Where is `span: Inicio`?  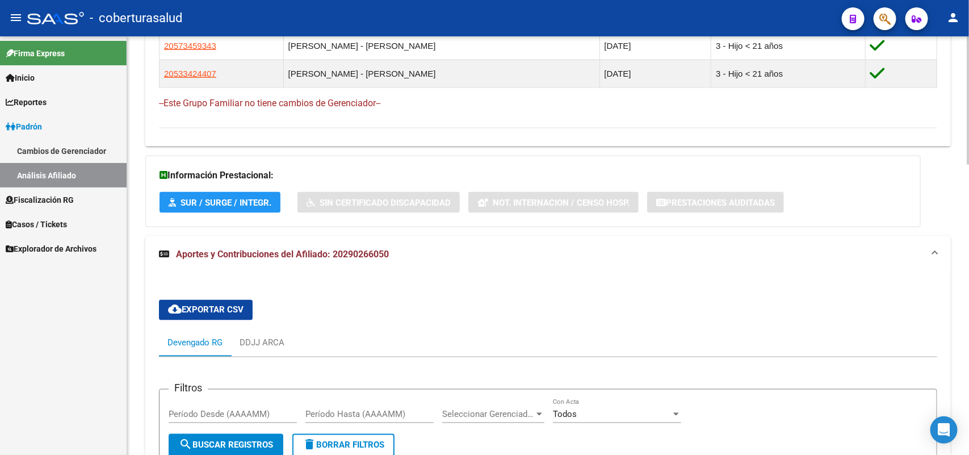 span: Inicio is located at coordinates (20, 78).